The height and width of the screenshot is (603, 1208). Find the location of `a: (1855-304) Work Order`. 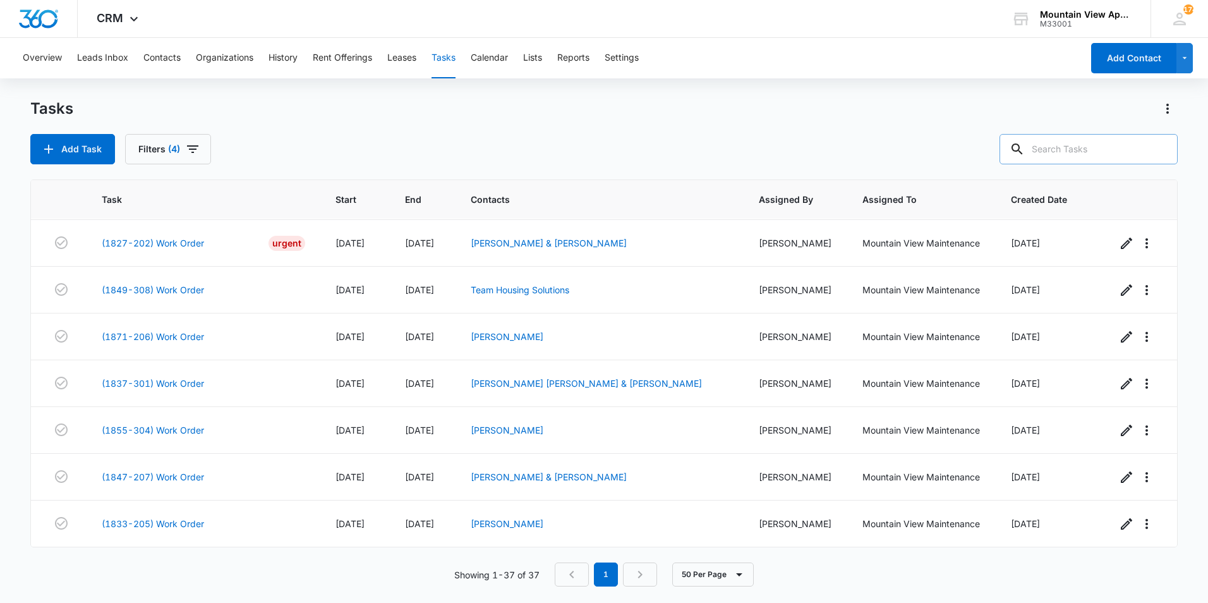

a: (1855-304) Work Order is located at coordinates (153, 430).